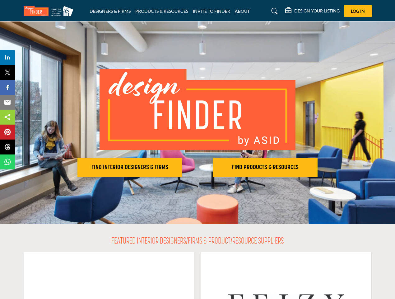 The height and width of the screenshot is (299, 395). Describe the element at coordinates (110, 11) in the screenshot. I see `a: DESIGNERS & FIRMS` at that location.